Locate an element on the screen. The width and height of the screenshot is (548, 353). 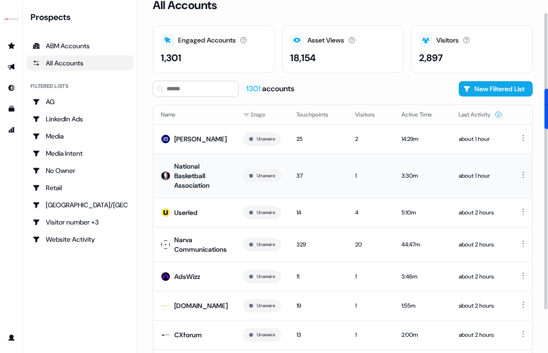
span: 1301 is located at coordinates (254, 88).